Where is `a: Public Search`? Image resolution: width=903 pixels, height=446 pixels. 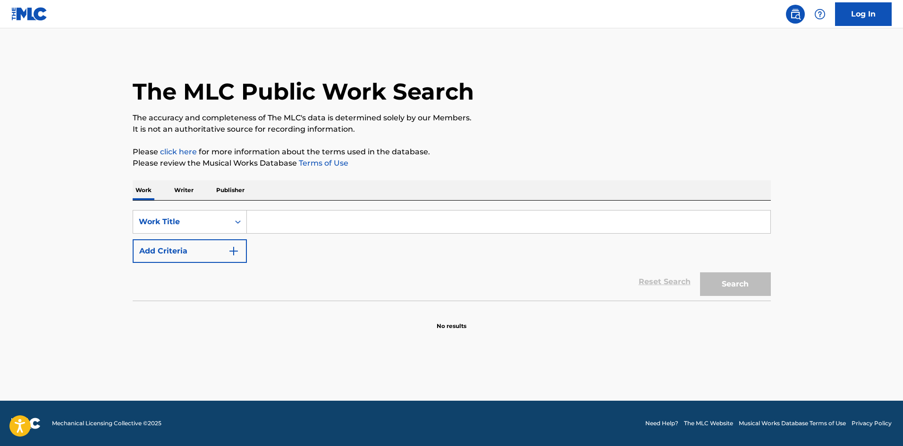
a: Public Search is located at coordinates (795, 14).